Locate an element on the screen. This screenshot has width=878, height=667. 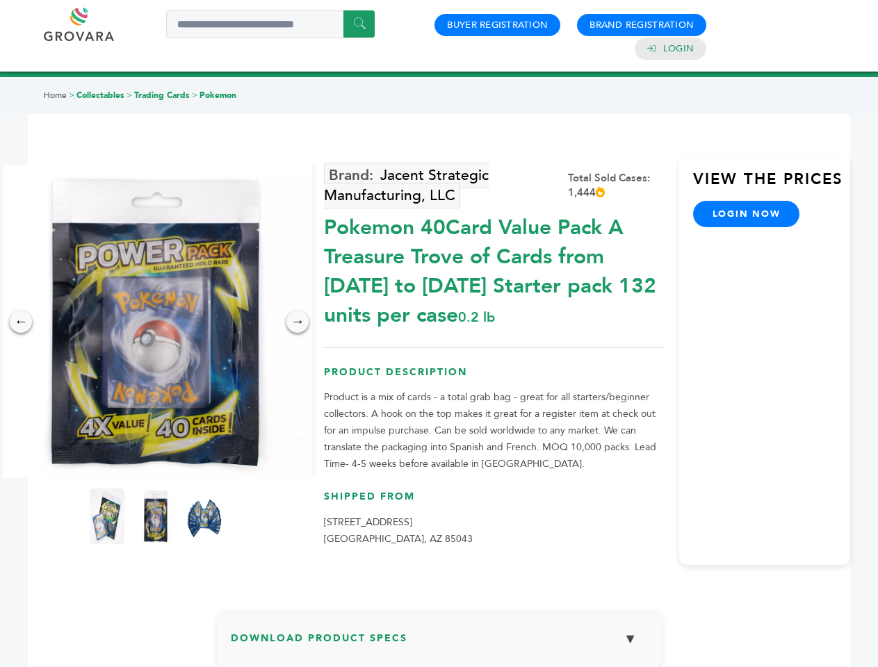
a: Brand Registration is located at coordinates (642, 25).